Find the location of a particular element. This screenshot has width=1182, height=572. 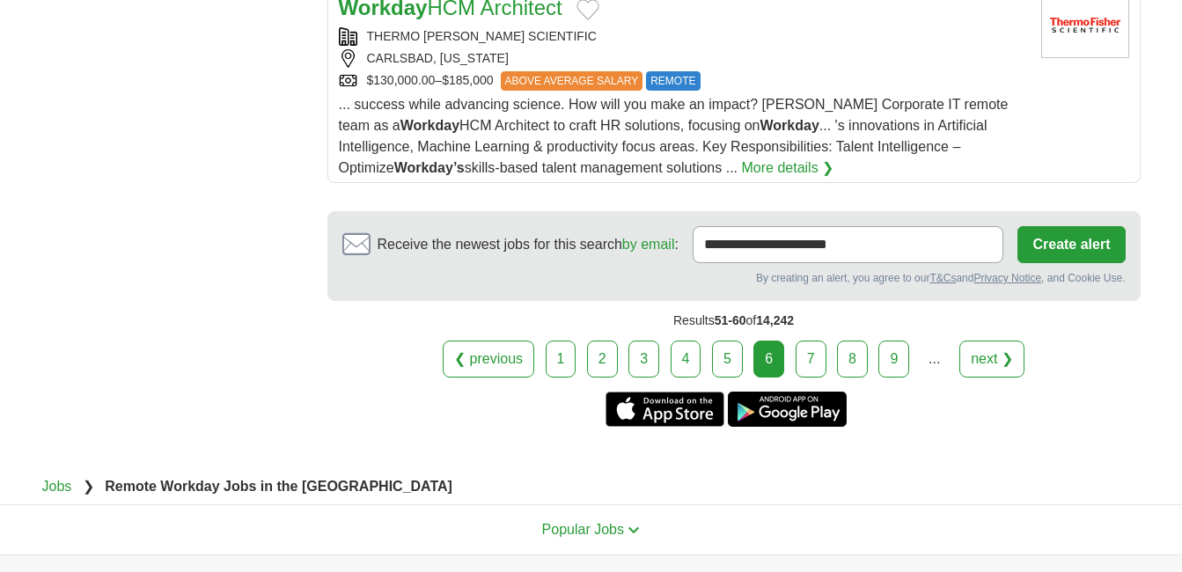

a: next ❯ is located at coordinates (992, 359).